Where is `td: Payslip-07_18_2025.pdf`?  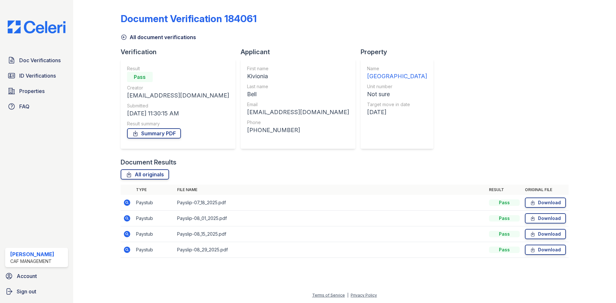 td: Payslip-07_18_2025.pdf is located at coordinates (331, 203).